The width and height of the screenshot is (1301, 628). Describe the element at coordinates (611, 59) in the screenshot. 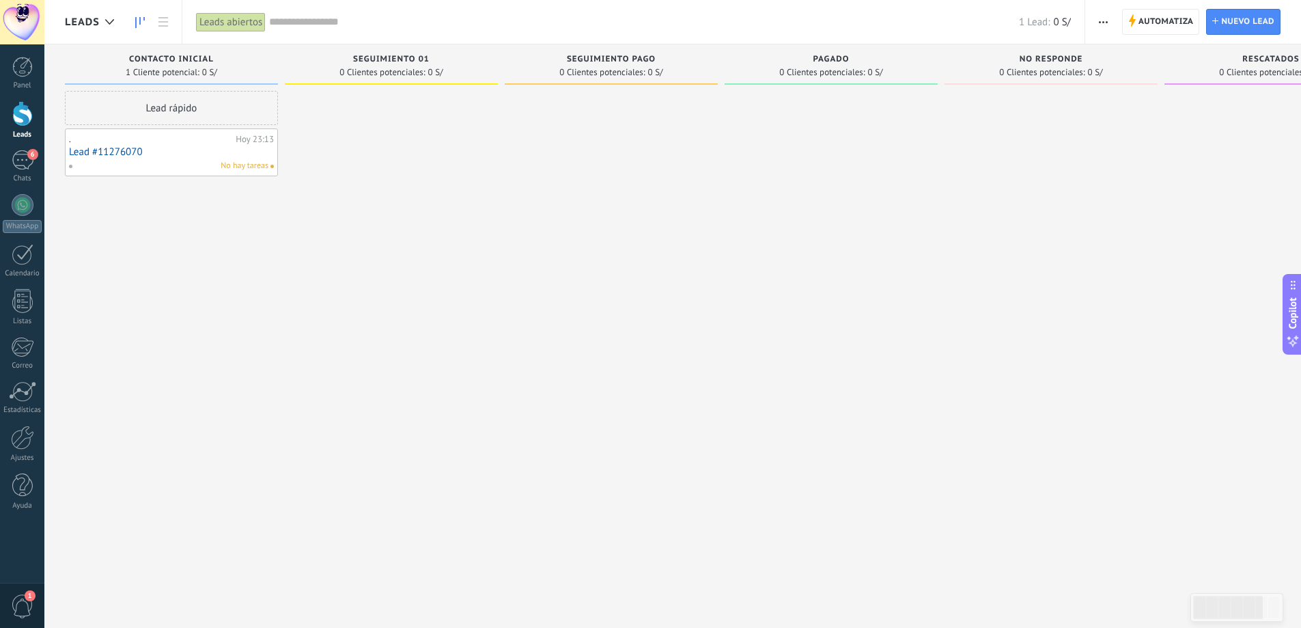

I see `span: seguimiento pago` at that location.